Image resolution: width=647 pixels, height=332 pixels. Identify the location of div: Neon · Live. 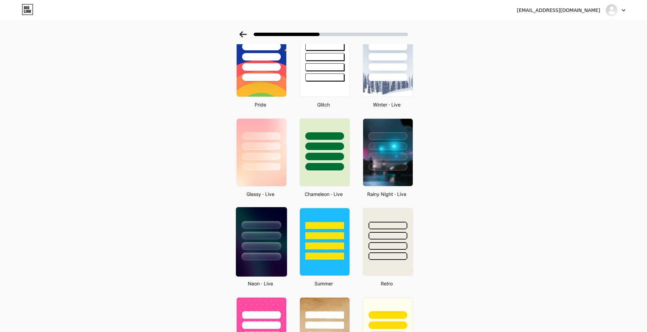
(261, 283).